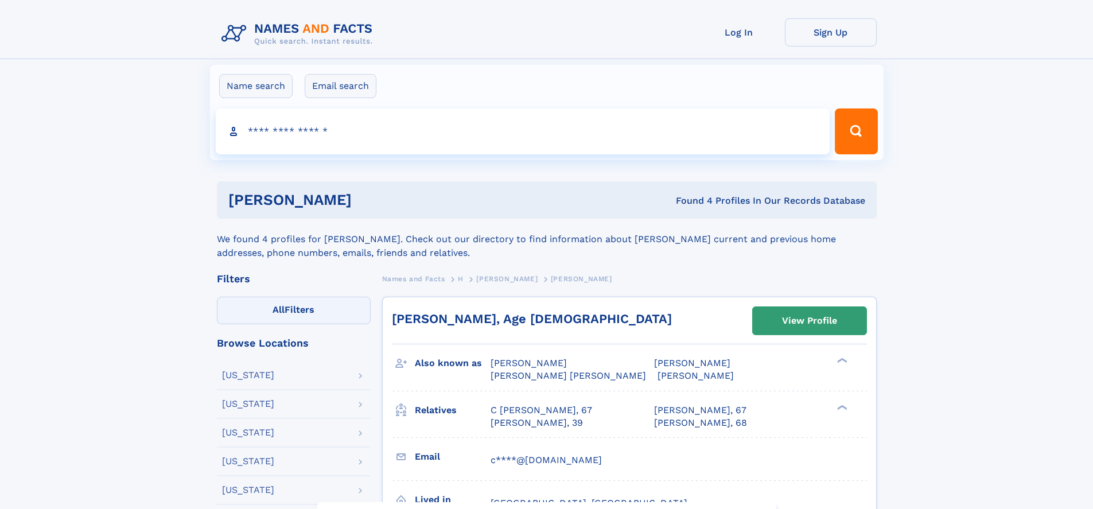  Describe the element at coordinates (340, 86) in the screenshot. I see `label: Email search` at that location.